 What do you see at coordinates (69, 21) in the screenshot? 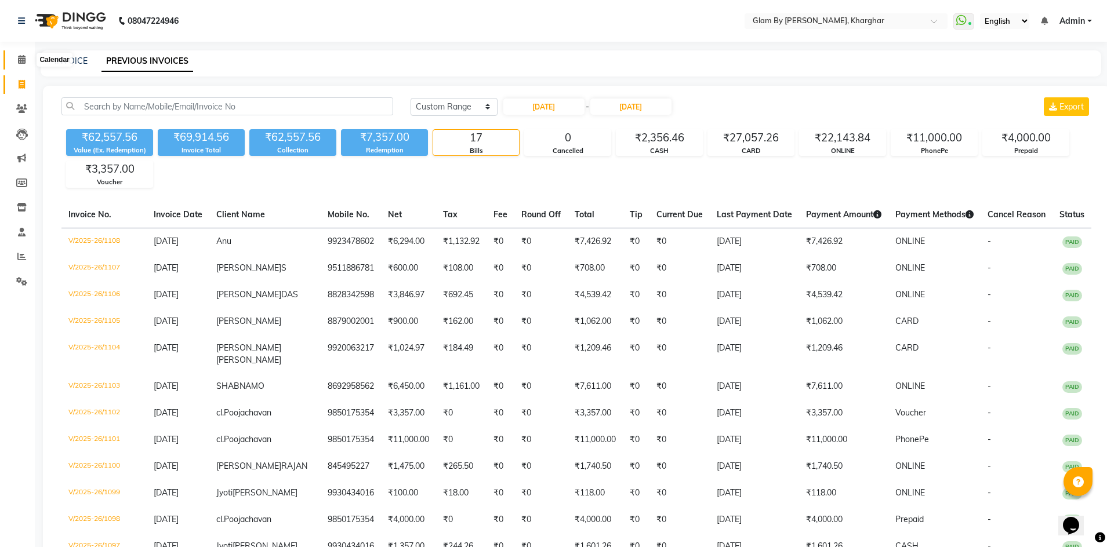
I see `img: logo` at bounding box center [69, 21].